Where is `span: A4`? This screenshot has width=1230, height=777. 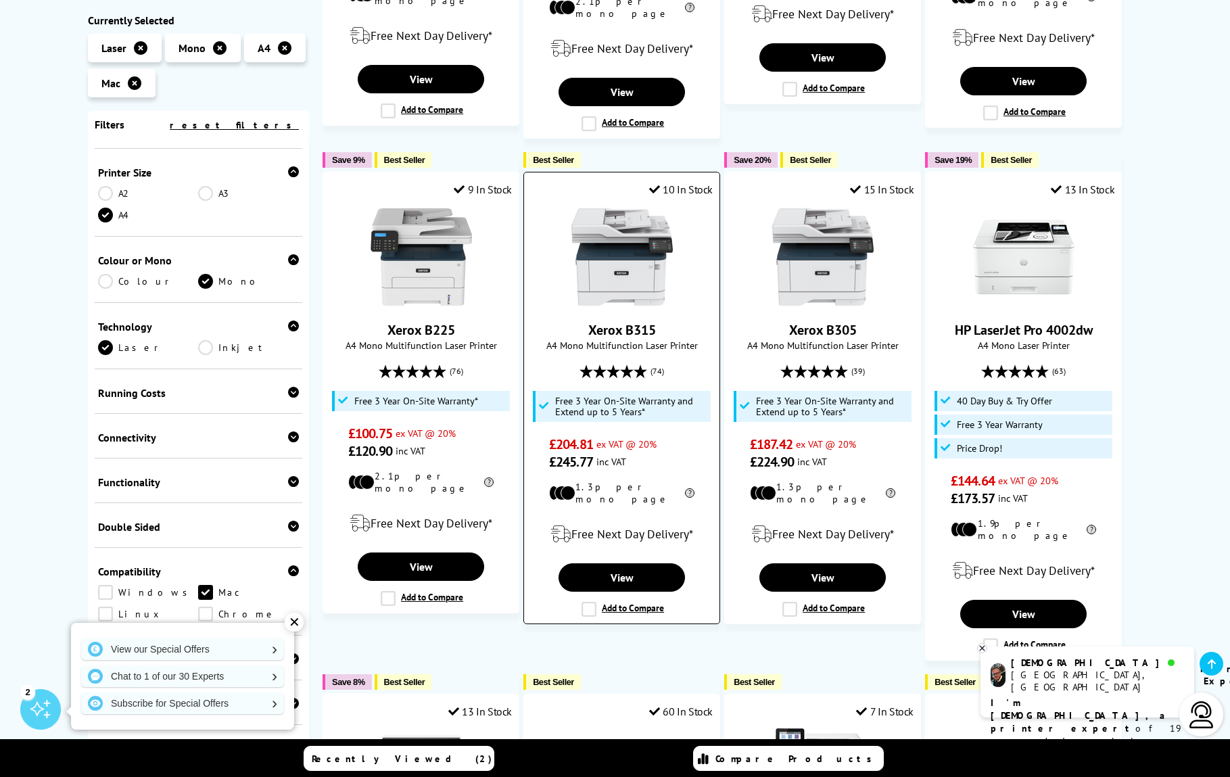
span: A4 is located at coordinates (264, 48).